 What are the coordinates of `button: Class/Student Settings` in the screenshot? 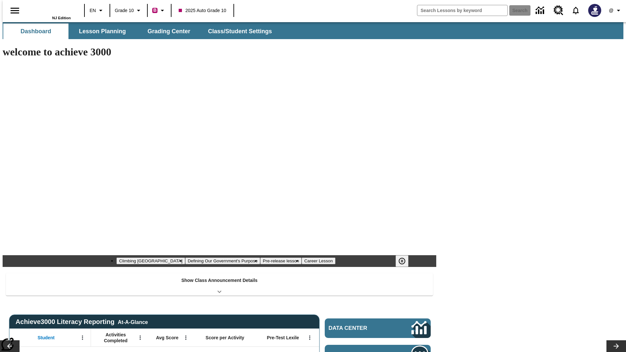 It's located at (240, 31).